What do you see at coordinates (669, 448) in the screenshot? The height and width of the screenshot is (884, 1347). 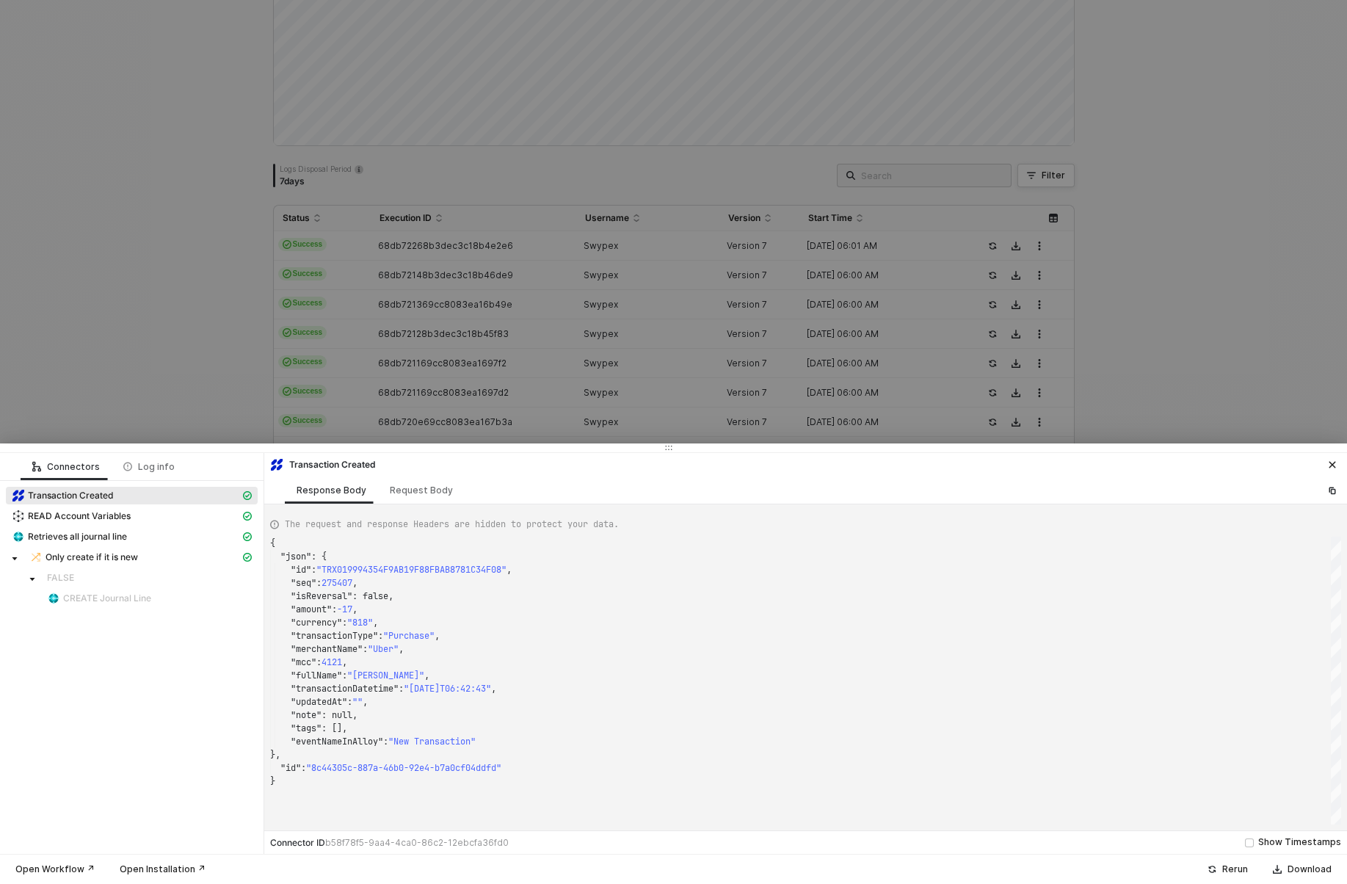 I see `span: icon-drag-indicator` at bounding box center [669, 448].